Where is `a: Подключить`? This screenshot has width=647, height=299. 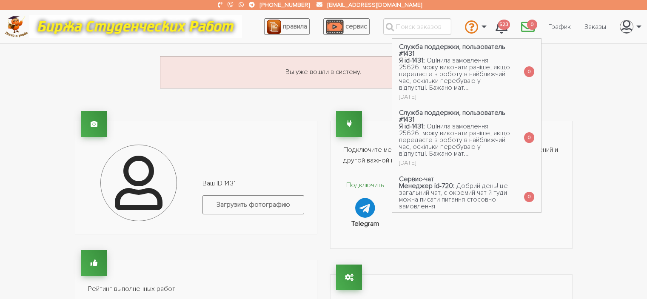
a: Подключить is located at coordinates (365, 199).